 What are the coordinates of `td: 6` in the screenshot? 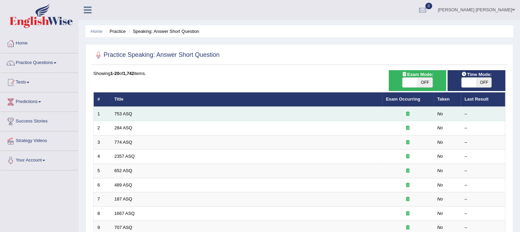 It's located at (102, 185).